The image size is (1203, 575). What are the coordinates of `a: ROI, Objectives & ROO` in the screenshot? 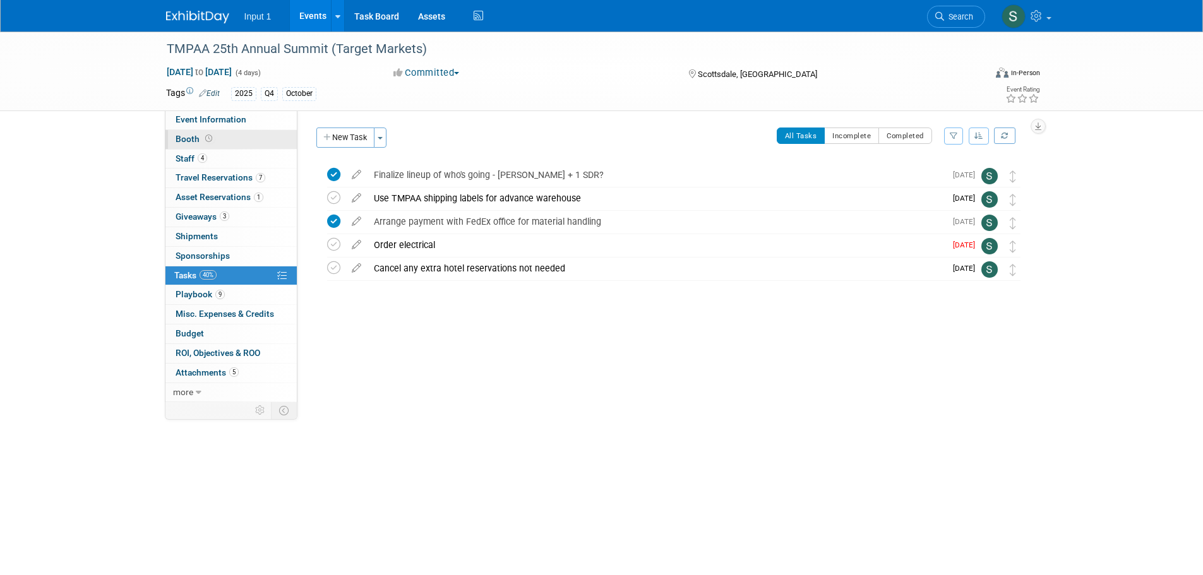 It's located at (231, 354).